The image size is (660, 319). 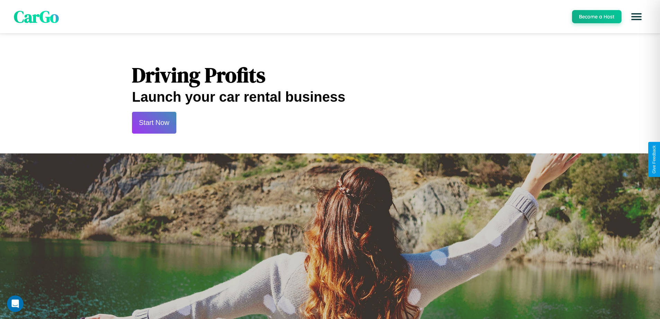 I want to click on button: Become a Host, so click(x=597, y=17).